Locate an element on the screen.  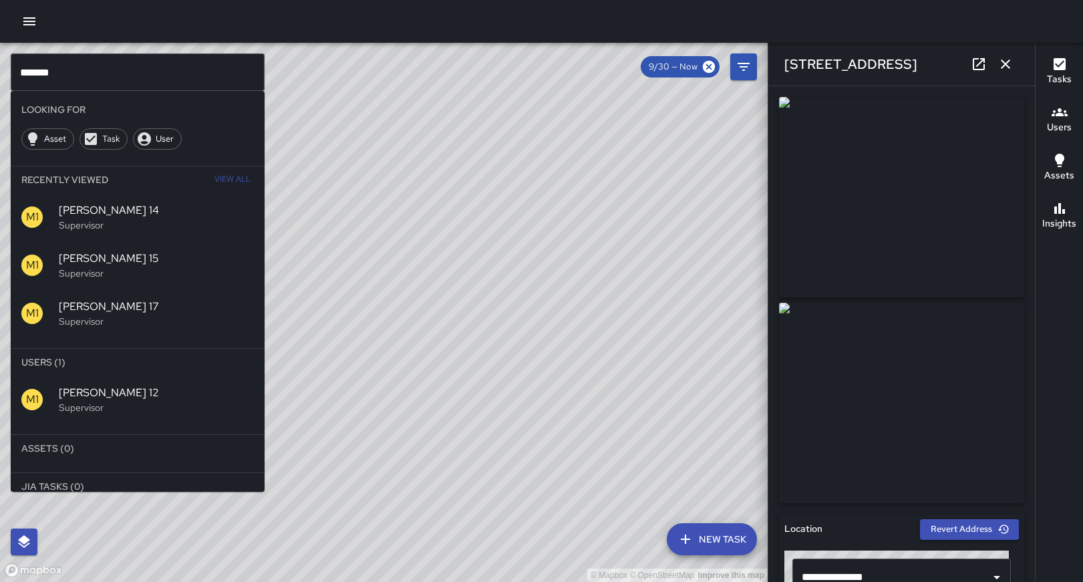
div: Task is located at coordinates (104, 139).